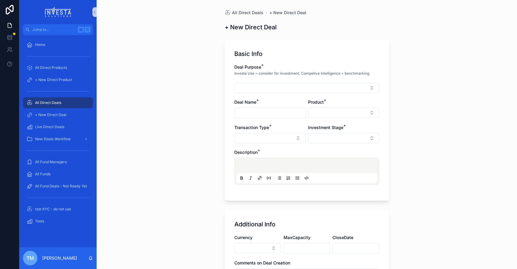  Describe the element at coordinates (58, 127) in the screenshot. I see `a: Live Direct Deals` at that location.